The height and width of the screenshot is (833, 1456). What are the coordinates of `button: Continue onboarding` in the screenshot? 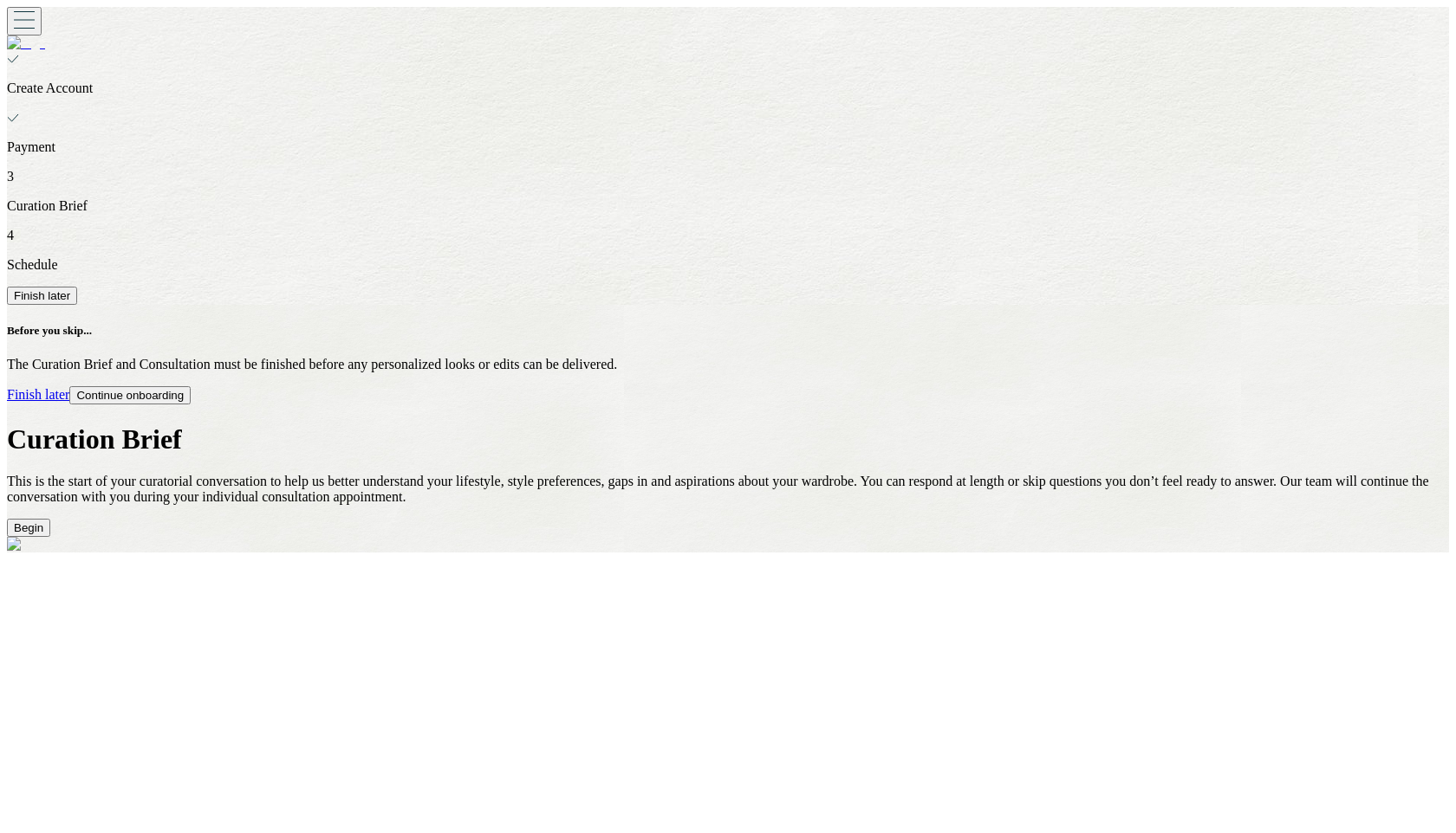 It's located at (130, 395).